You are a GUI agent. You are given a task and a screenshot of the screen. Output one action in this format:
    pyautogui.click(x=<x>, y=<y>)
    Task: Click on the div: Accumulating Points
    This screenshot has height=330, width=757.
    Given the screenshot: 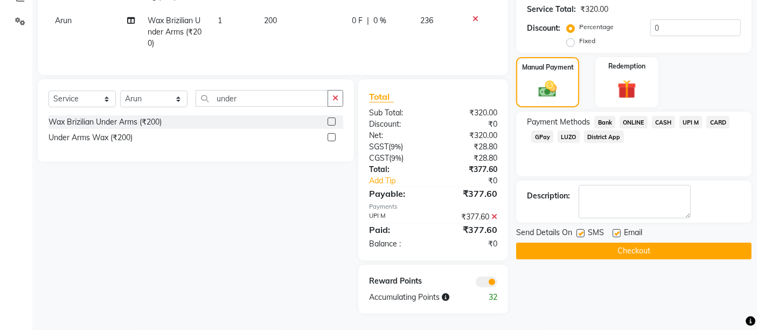 What is the action you would take?
    pyautogui.click(x=415, y=297)
    